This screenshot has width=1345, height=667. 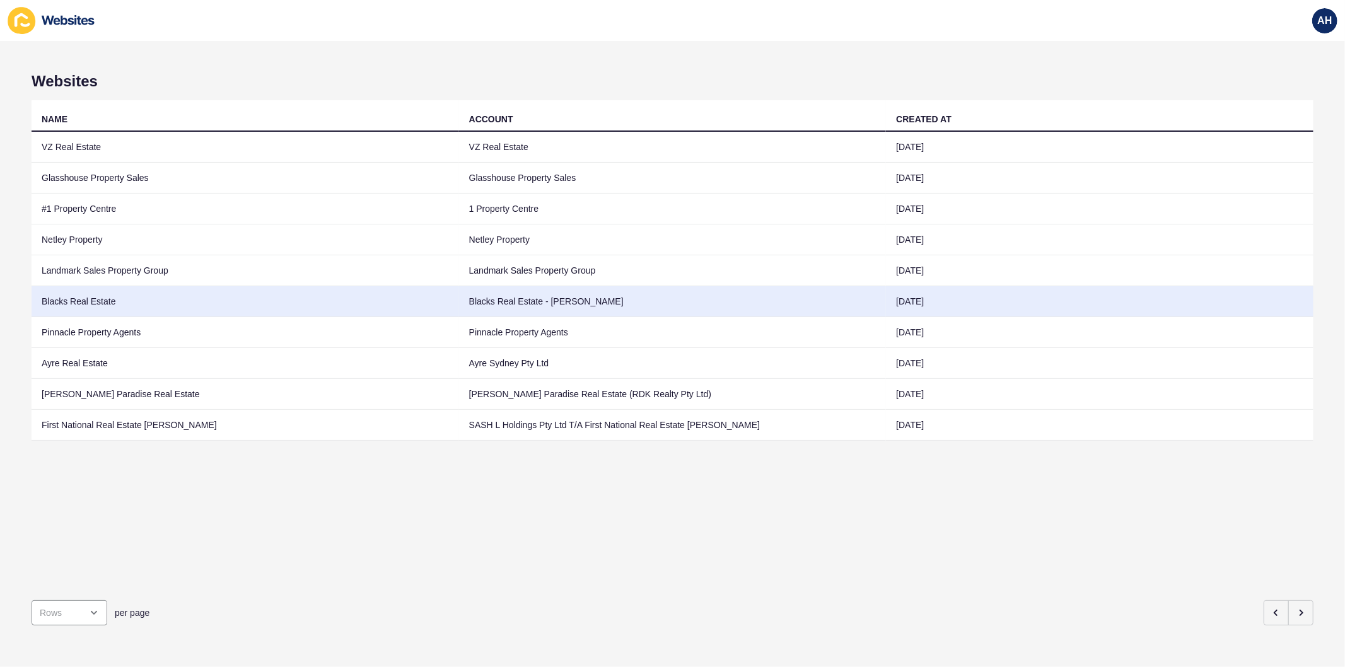 What do you see at coordinates (245, 301) in the screenshot?
I see `td: Blacks Real Estate` at bounding box center [245, 301].